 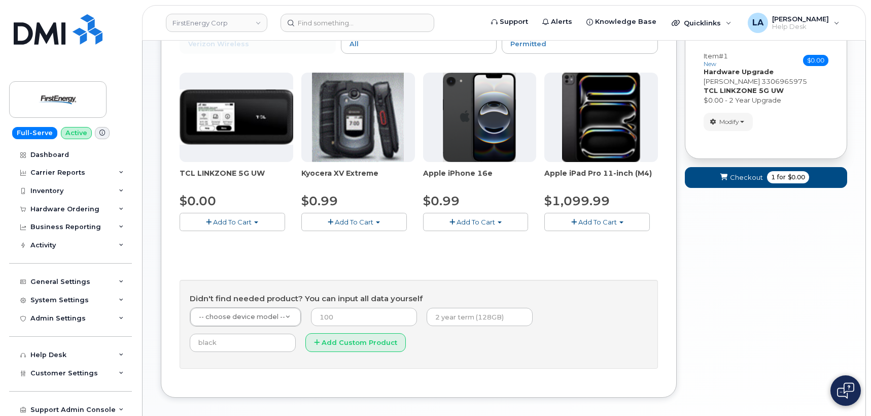 I want to click on div: Apple iPad Pro 11-inch (M4), so click(x=601, y=178).